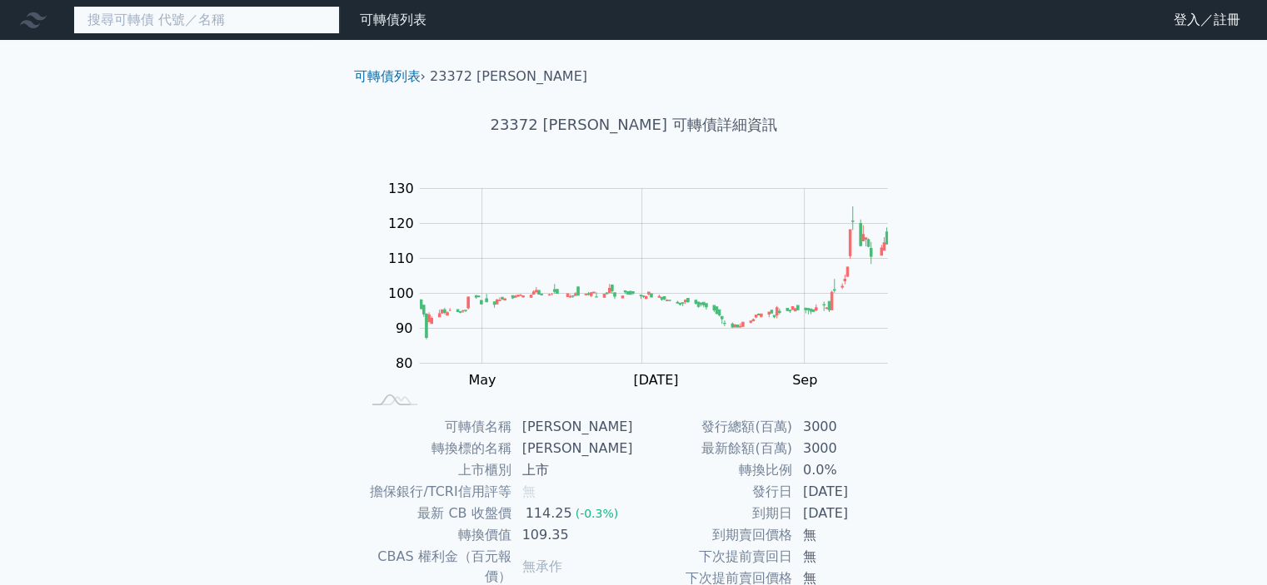 This screenshot has height=585, width=1267. I want to click on td: 到期賣回價格, so click(713, 535).